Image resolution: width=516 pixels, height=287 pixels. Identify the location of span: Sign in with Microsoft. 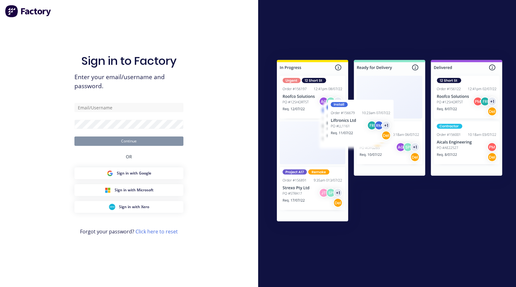
(134, 190).